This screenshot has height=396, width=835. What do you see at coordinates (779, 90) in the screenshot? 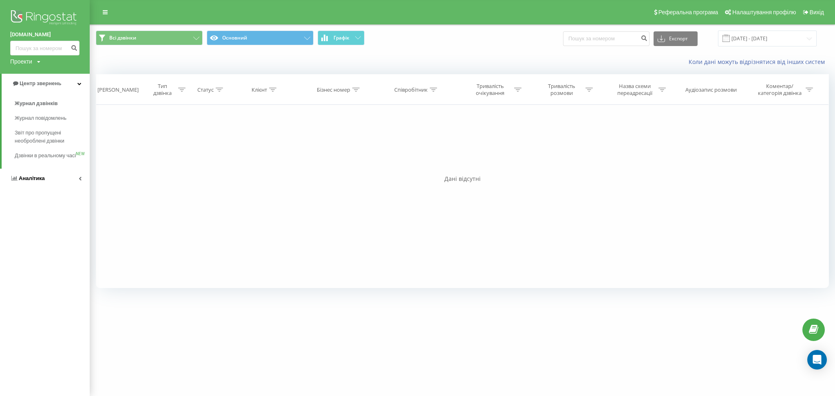
I see `div: Коментар/категорія дзвінка` at bounding box center [779, 90].